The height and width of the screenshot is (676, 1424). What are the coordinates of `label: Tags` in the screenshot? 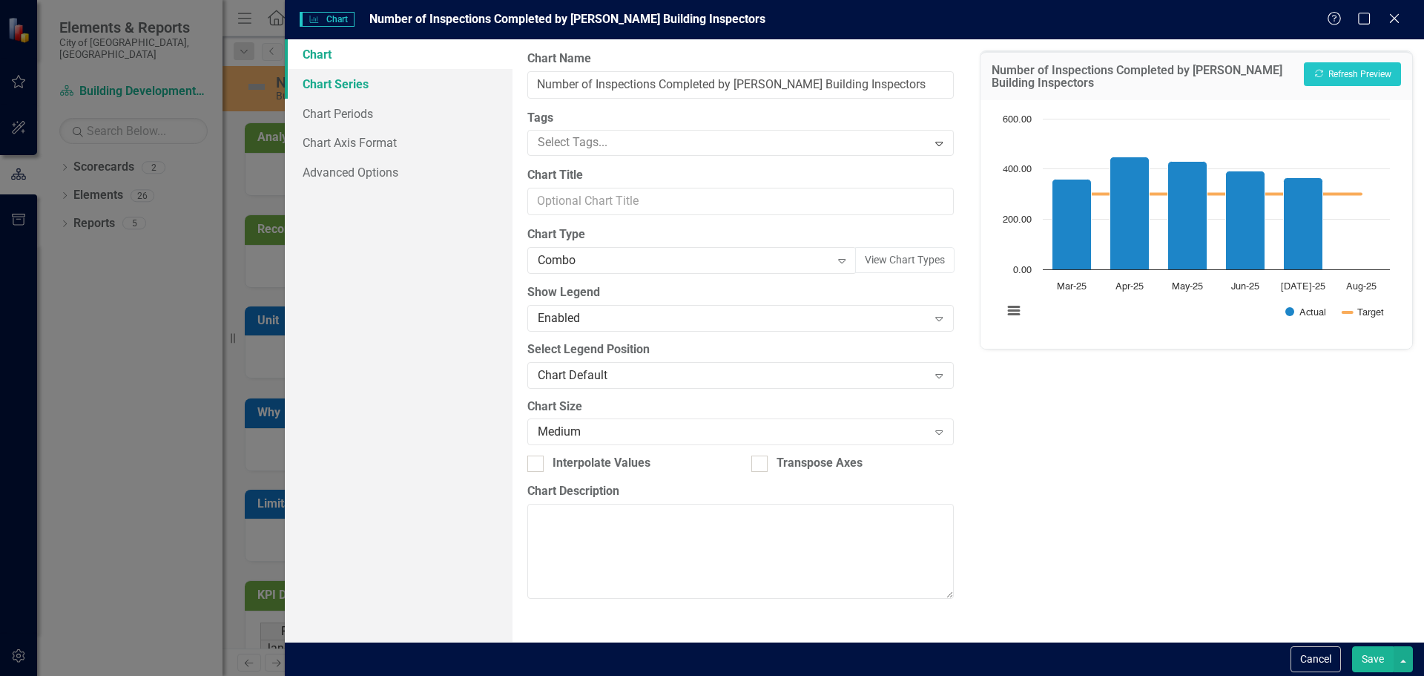 It's located at (740, 118).